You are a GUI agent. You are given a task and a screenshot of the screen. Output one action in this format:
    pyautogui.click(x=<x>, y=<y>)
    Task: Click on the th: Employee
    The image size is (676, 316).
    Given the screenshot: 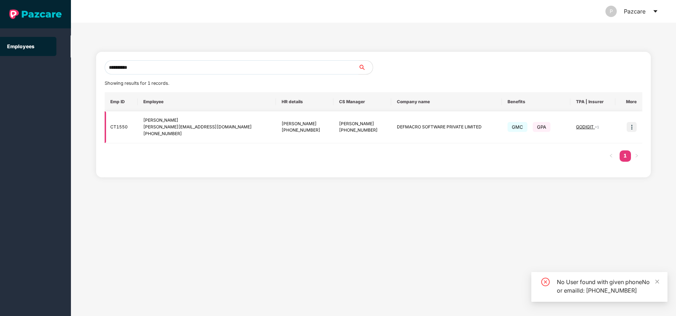 What is the action you would take?
    pyautogui.click(x=206, y=102)
    